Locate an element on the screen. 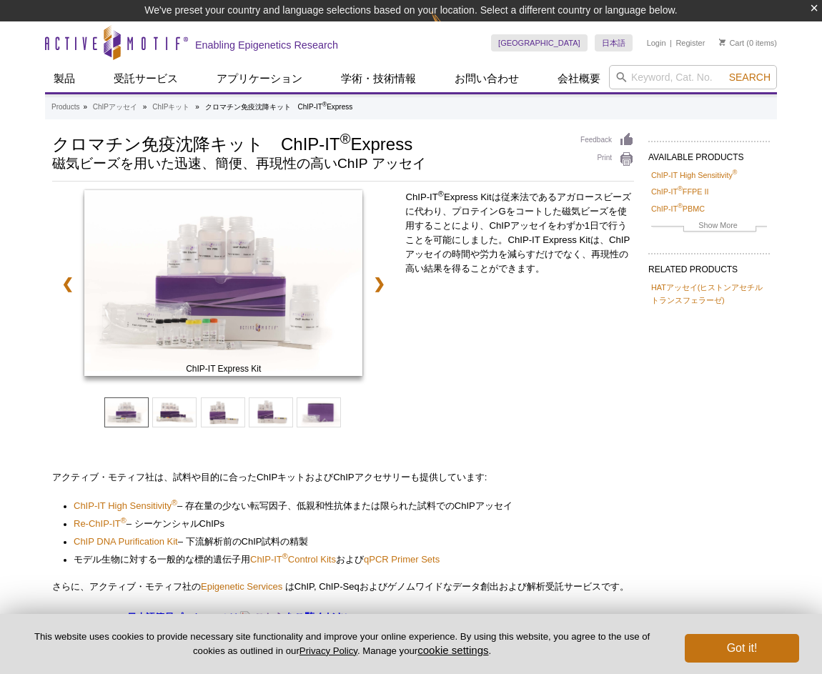  a: Feedback is located at coordinates (607, 140).